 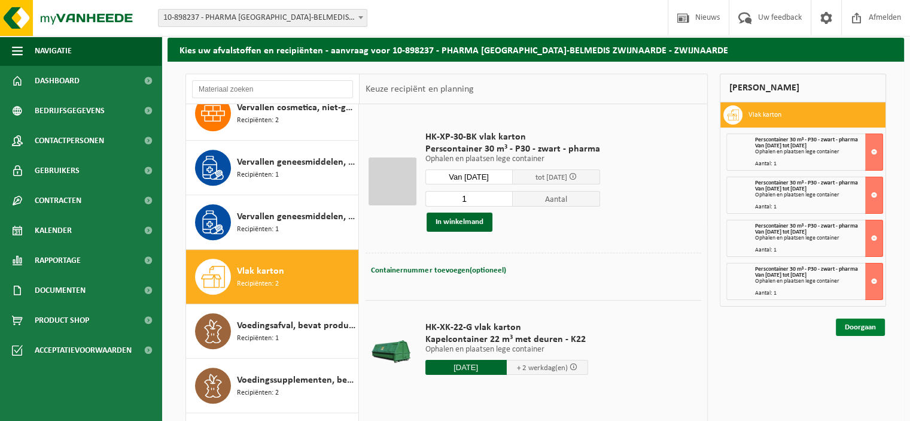 What do you see at coordinates (542, 367) in the screenshot?
I see `span: + 2 werkdag(en)` at bounding box center [542, 367].